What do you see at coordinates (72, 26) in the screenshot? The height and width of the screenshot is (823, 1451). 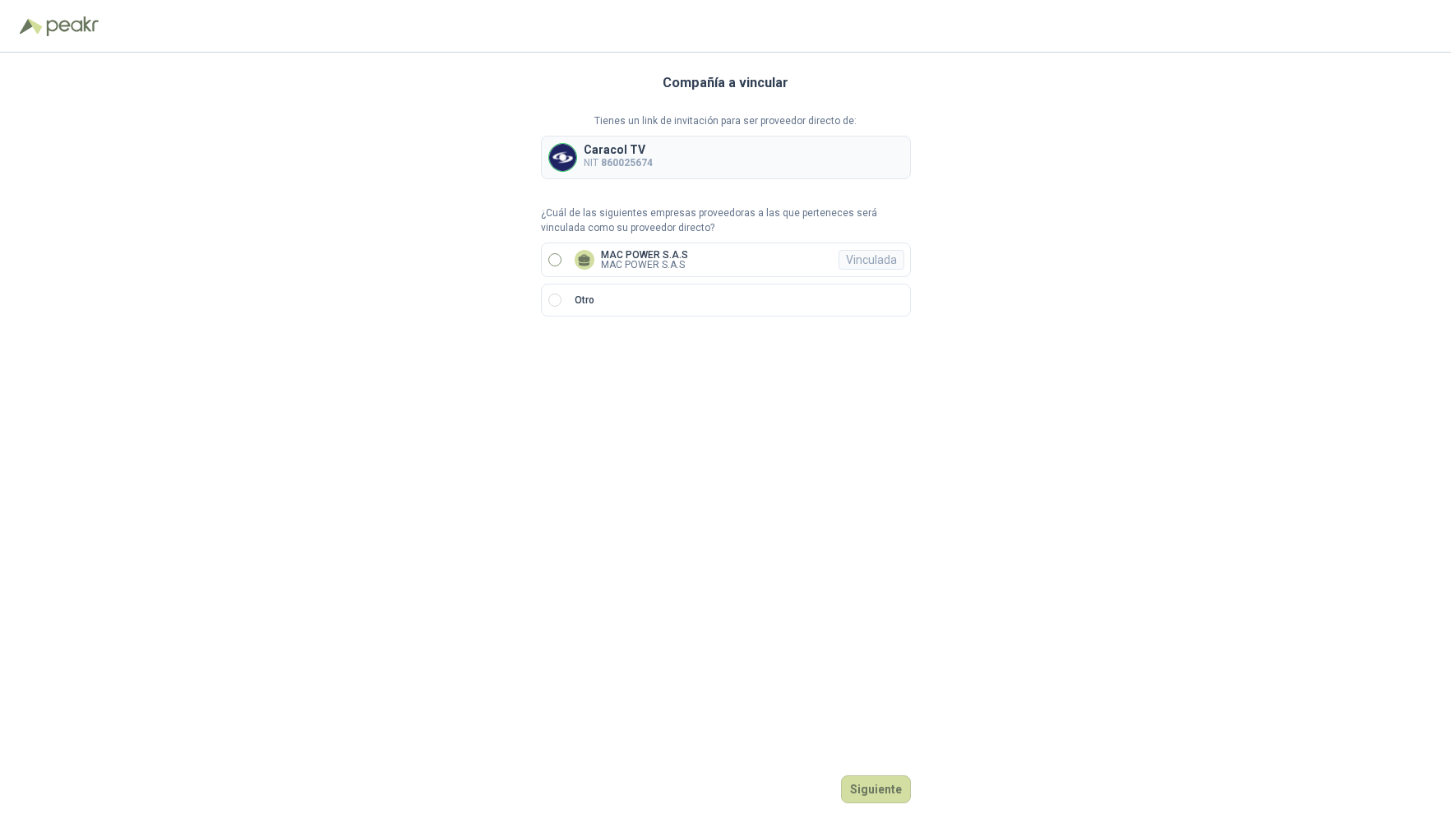 I see `img: Peakr` at bounding box center [72, 26].